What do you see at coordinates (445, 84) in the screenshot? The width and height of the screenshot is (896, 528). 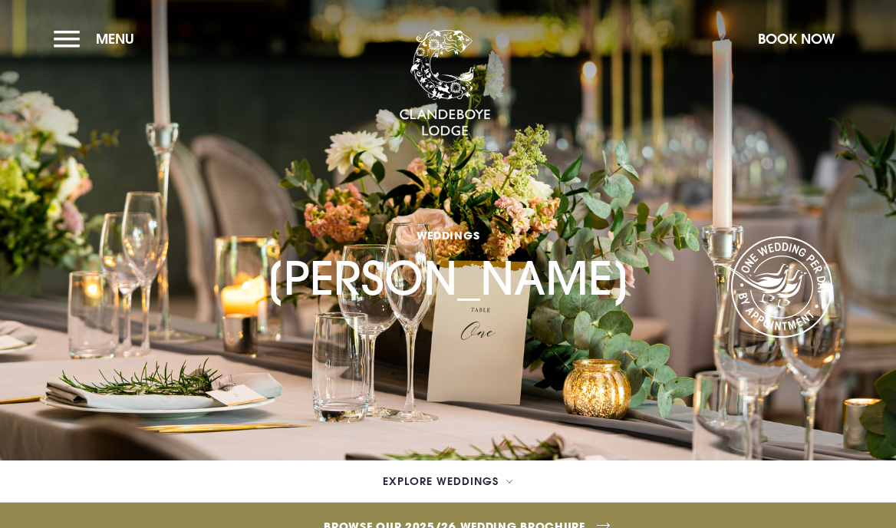 I see `img: Clandeboye Lodge` at bounding box center [445, 84].